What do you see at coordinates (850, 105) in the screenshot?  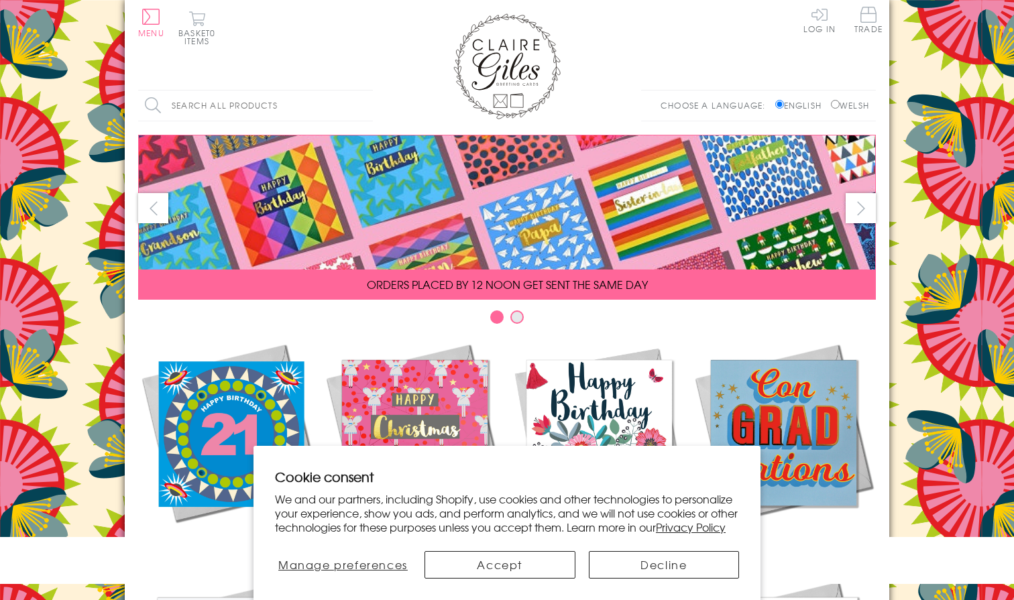 I see `label: Welsh` at bounding box center [850, 105].